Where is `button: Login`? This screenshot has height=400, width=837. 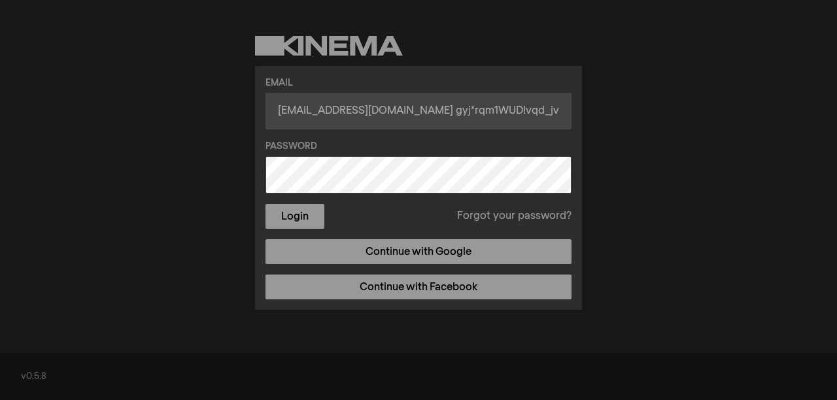 button: Login is located at coordinates (295, 216).